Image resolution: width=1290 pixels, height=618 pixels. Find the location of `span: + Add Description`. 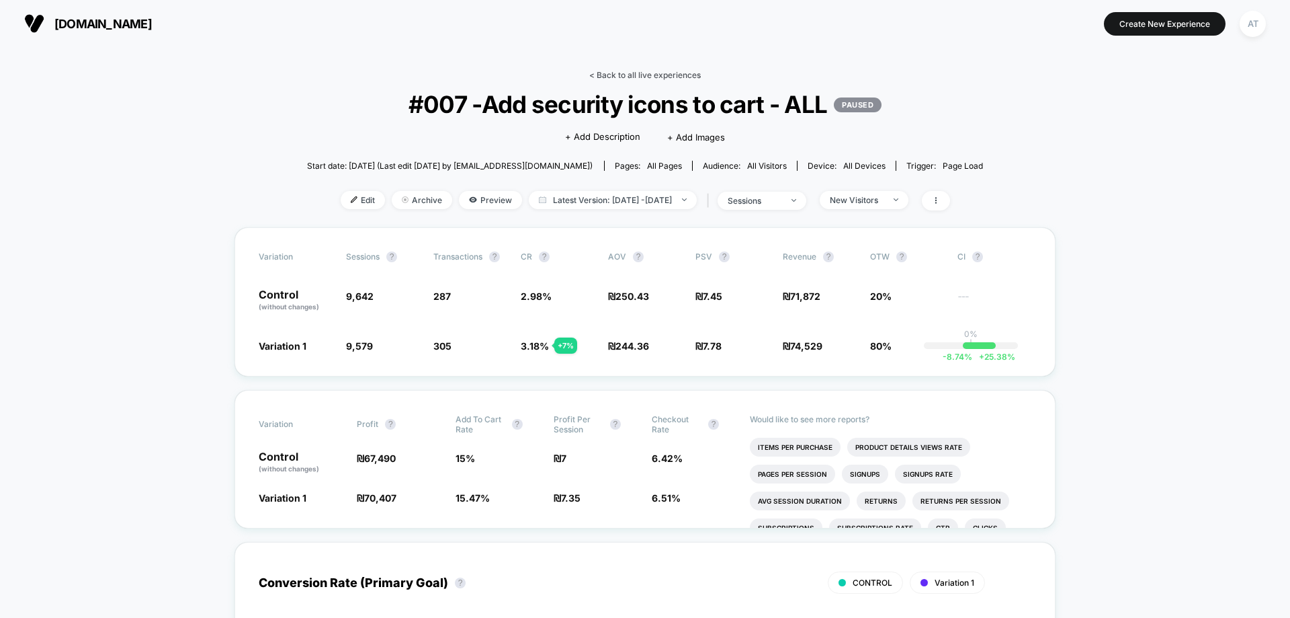

span: + Add Description is located at coordinates (603, 137).